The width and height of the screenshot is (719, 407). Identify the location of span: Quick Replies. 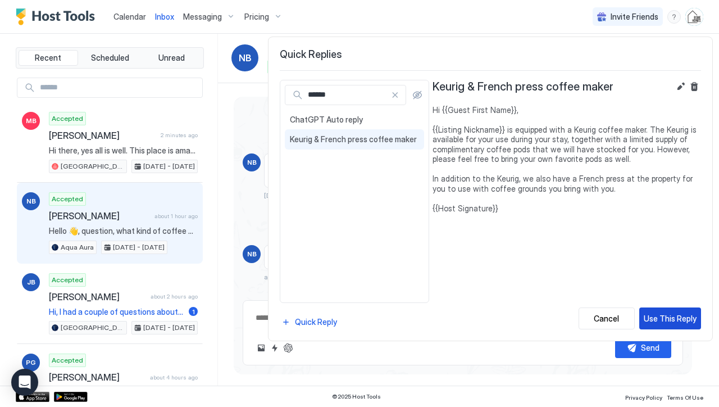
(490, 54).